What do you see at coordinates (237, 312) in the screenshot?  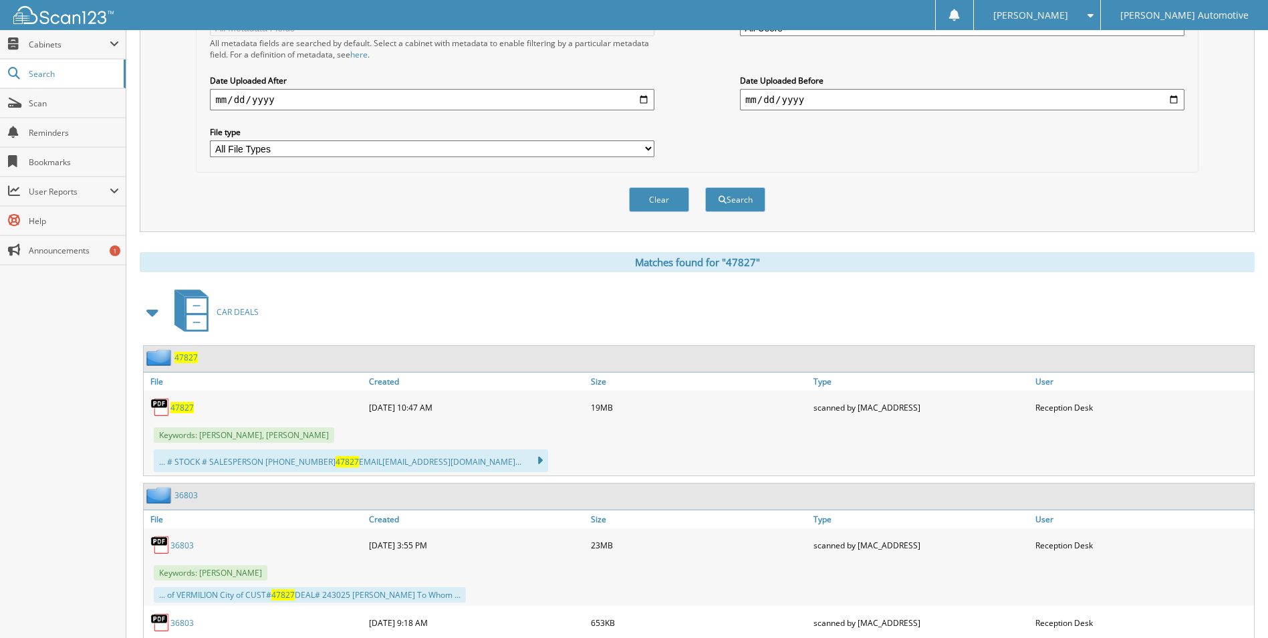 I see `span: CAR DEALS` at bounding box center [237, 312].